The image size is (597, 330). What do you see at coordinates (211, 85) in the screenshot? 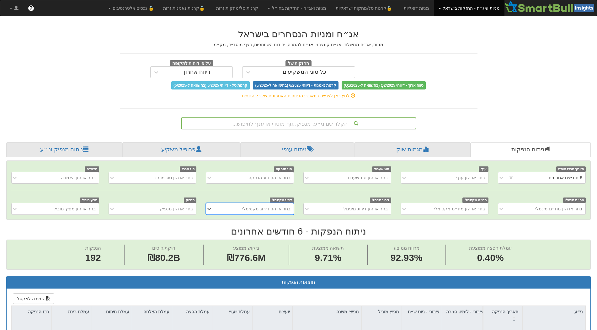
I see `span: קרנות סל - דיווחי 6/2025 (בהשוואה ל-5/2025)` at bounding box center [211, 85].